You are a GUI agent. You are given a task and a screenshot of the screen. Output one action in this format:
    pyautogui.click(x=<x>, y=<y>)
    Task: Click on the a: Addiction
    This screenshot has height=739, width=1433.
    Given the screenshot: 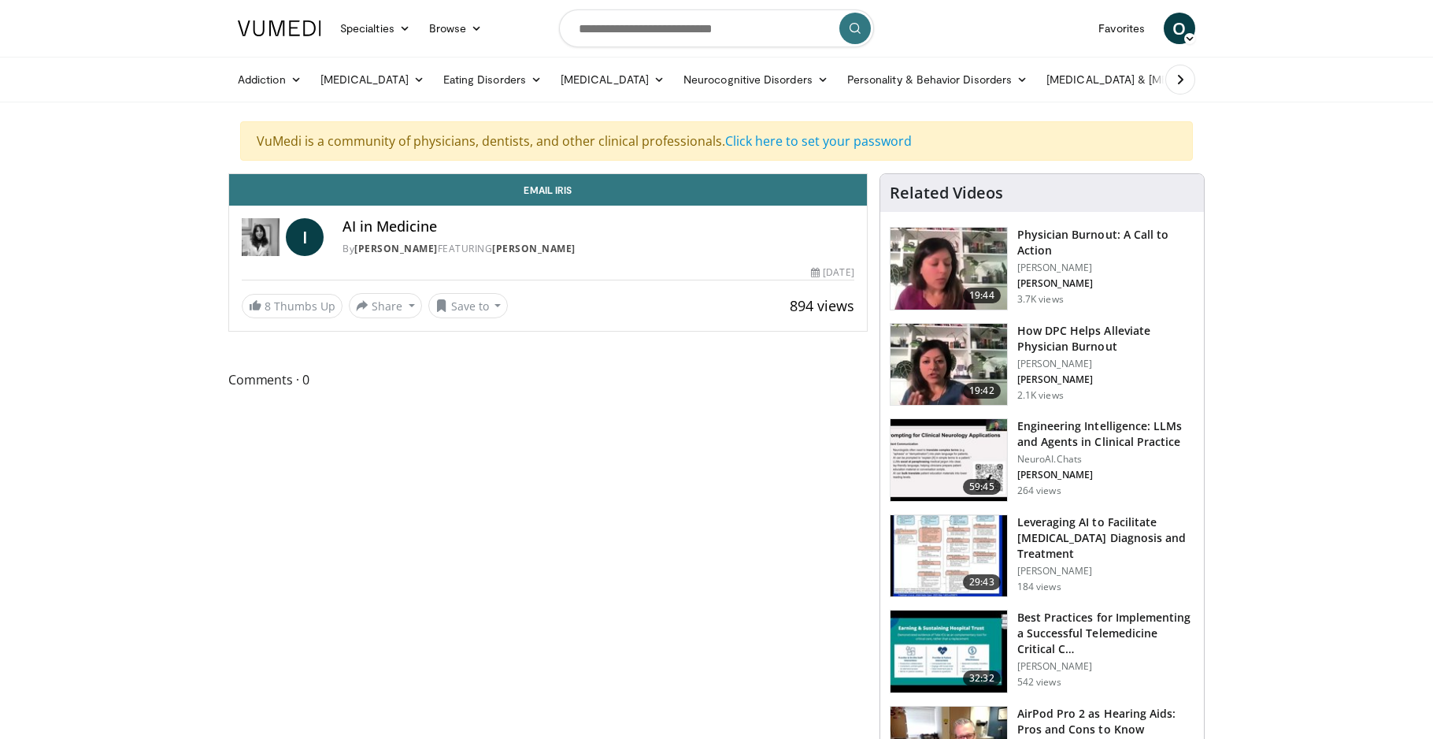 What is the action you would take?
    pyautogui.click(x=269, y=80)
    